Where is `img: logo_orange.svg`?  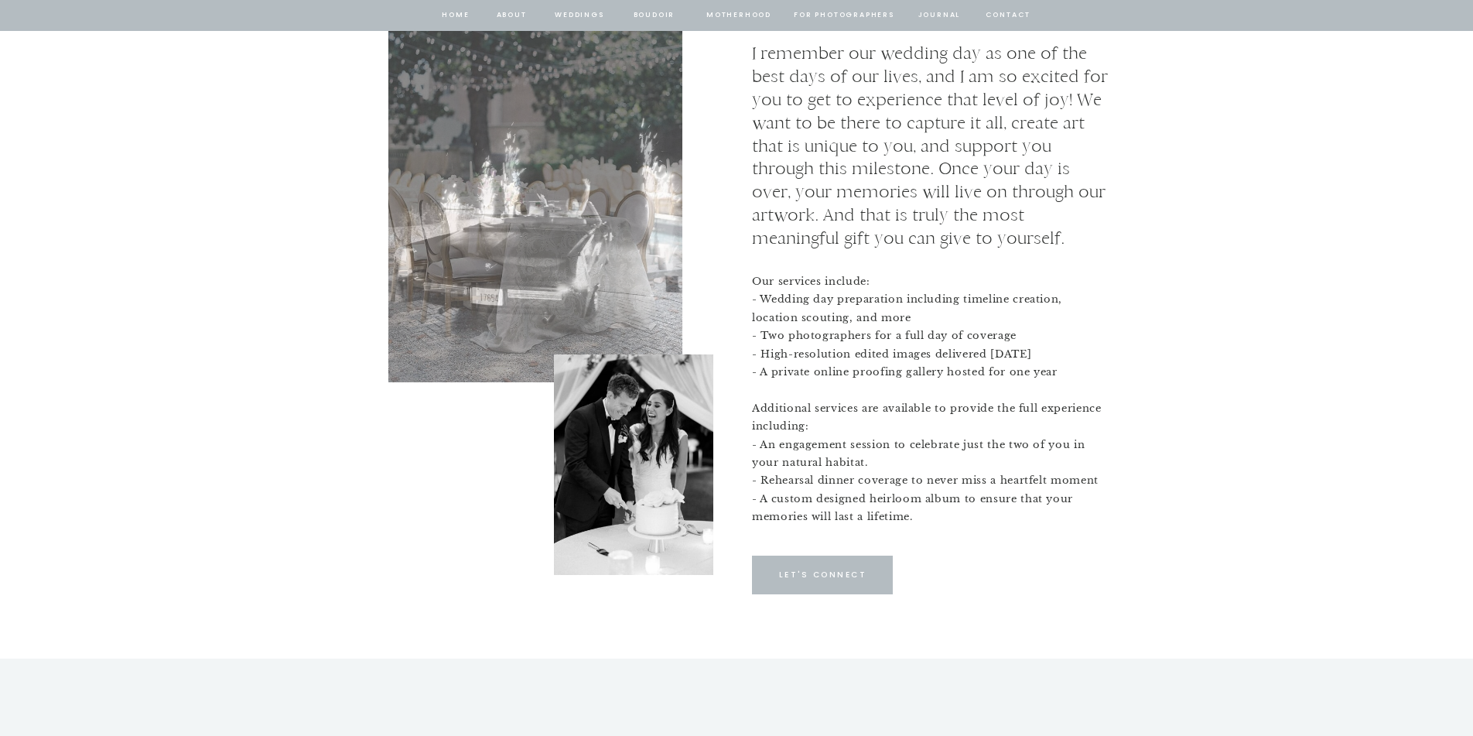
img: logo_orange.svg is located at coordinates (31, 31).